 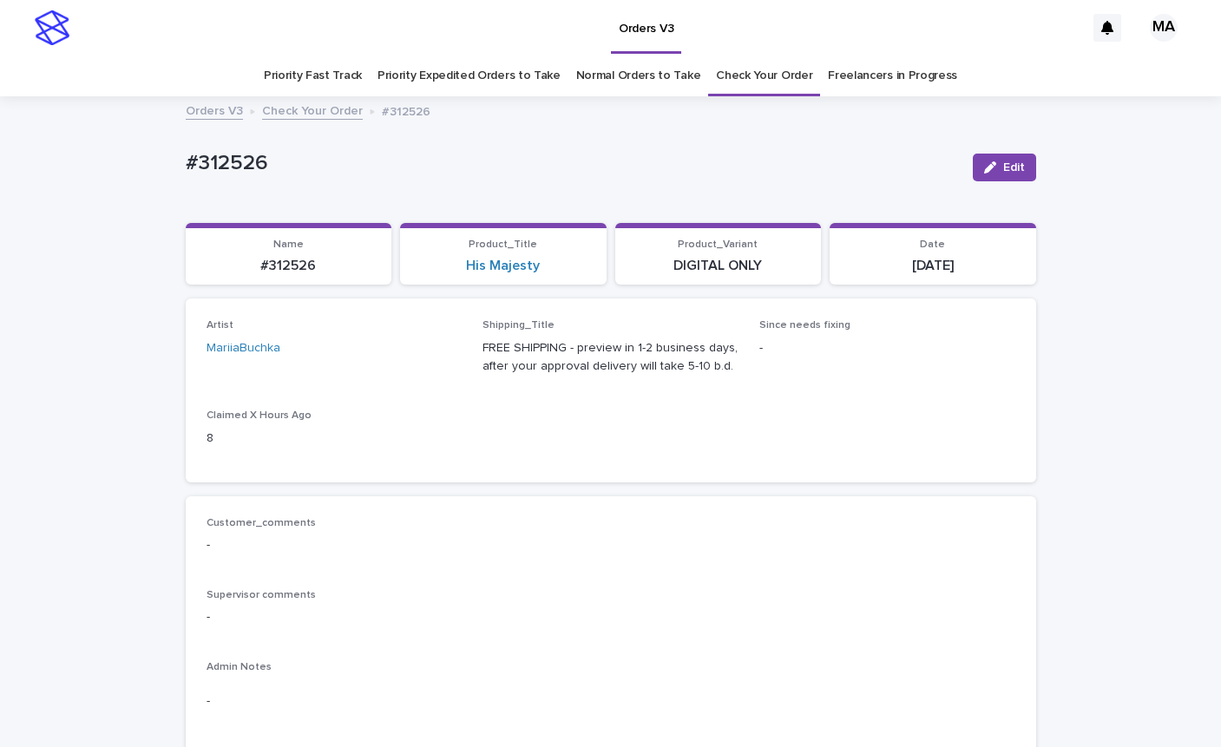 What do you see at coordinates (468, 75) in the screenshot?
I see `a: Priority Expedited Orders to Take` at bounding box center [468, 75].